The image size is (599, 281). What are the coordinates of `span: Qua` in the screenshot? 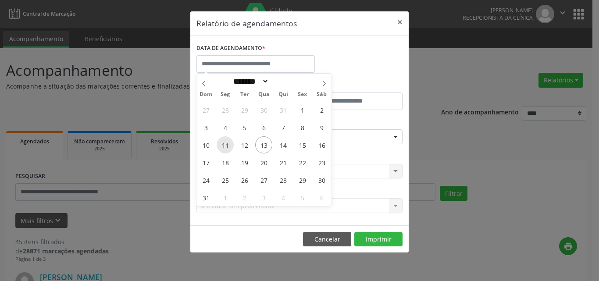 It's located at (264, 94).